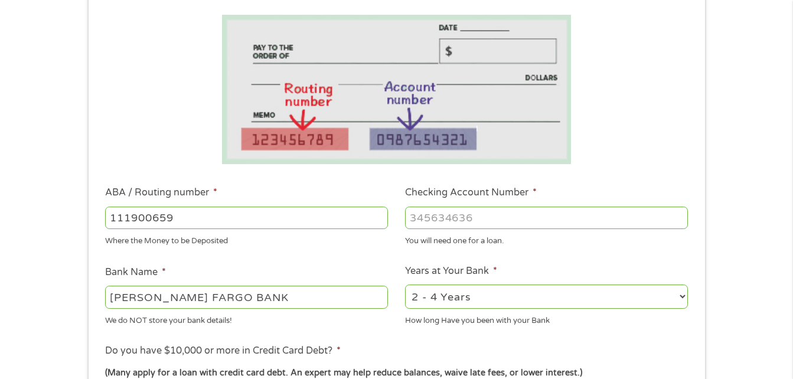  What do you see at coordinates (546, 318) in the screenshot?
I see `div: How long Have you been with your Bank` at bounding box center [546, 318].